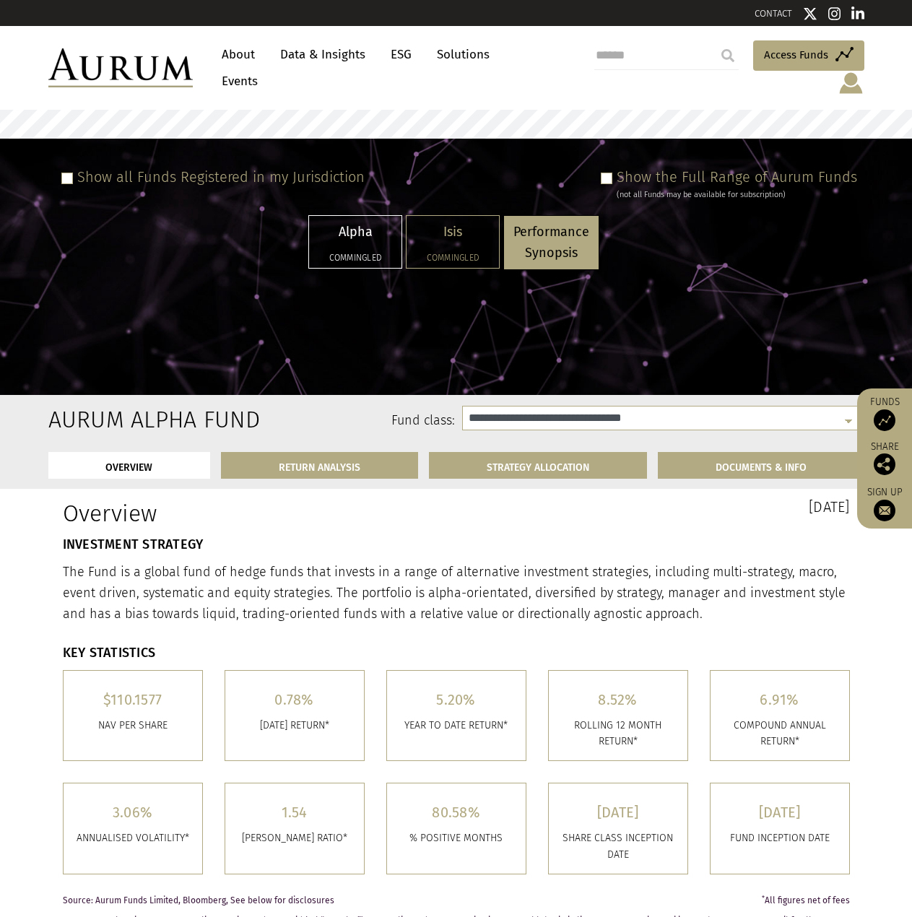  Describe the element at coordinates (199, 901) in the screenshot. I see `span: Source: Aurum Funds Limited, Bloomberg, See below for disclosures` at that location.